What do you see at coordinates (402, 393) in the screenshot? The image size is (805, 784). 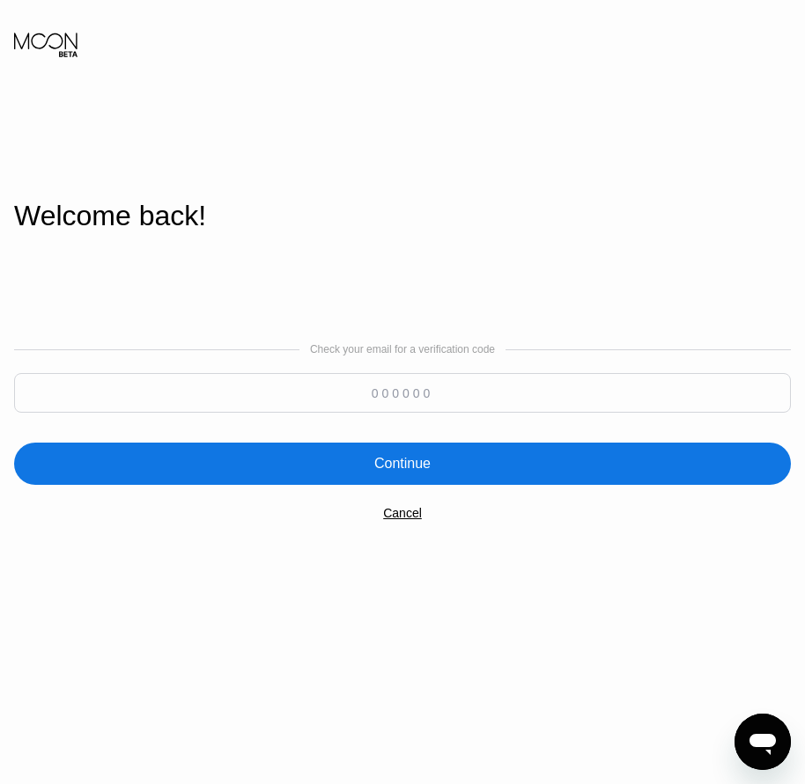 I see `input: 000000` at bounding box center [402, 393].